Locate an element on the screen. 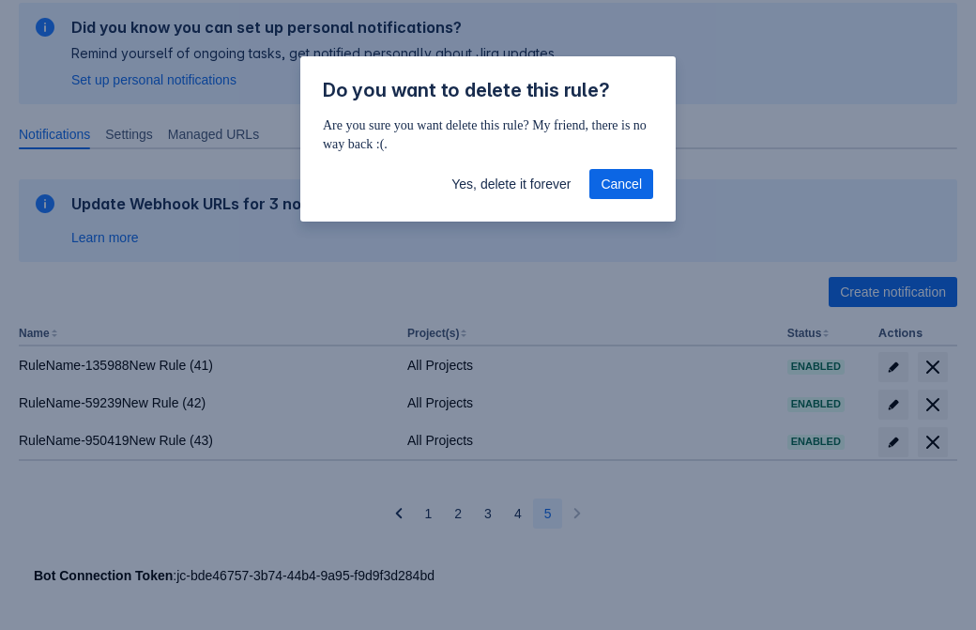  p: Are you sure you want delete this rule? My friend, there is no way back :(. is located at coordinates (488, 135).